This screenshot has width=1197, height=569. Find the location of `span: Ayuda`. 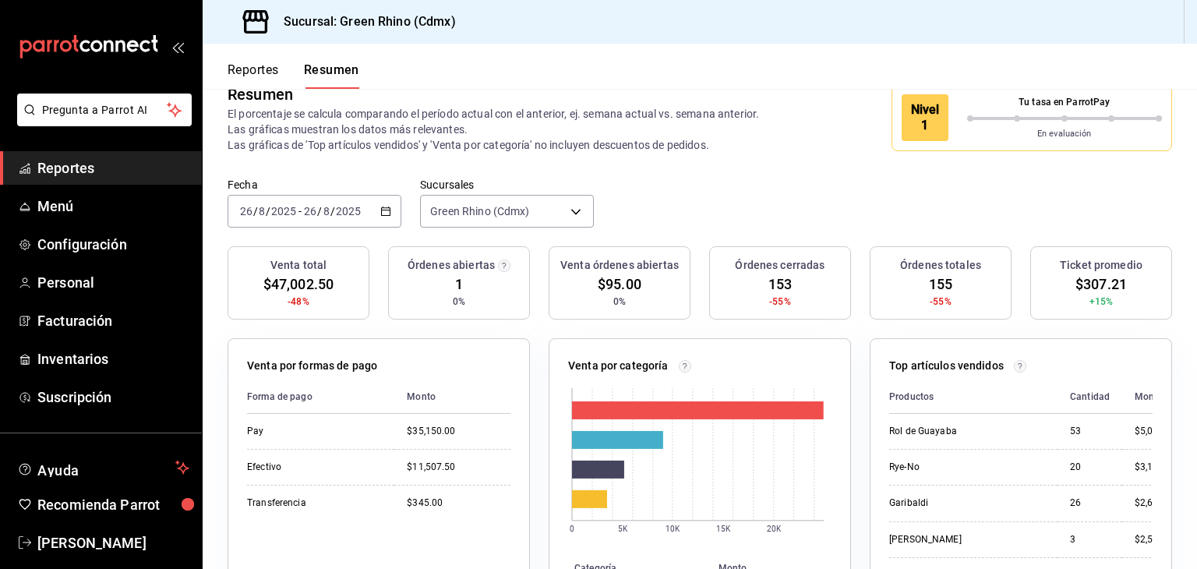

span: Ayuda is located at coordinates (103, 468).